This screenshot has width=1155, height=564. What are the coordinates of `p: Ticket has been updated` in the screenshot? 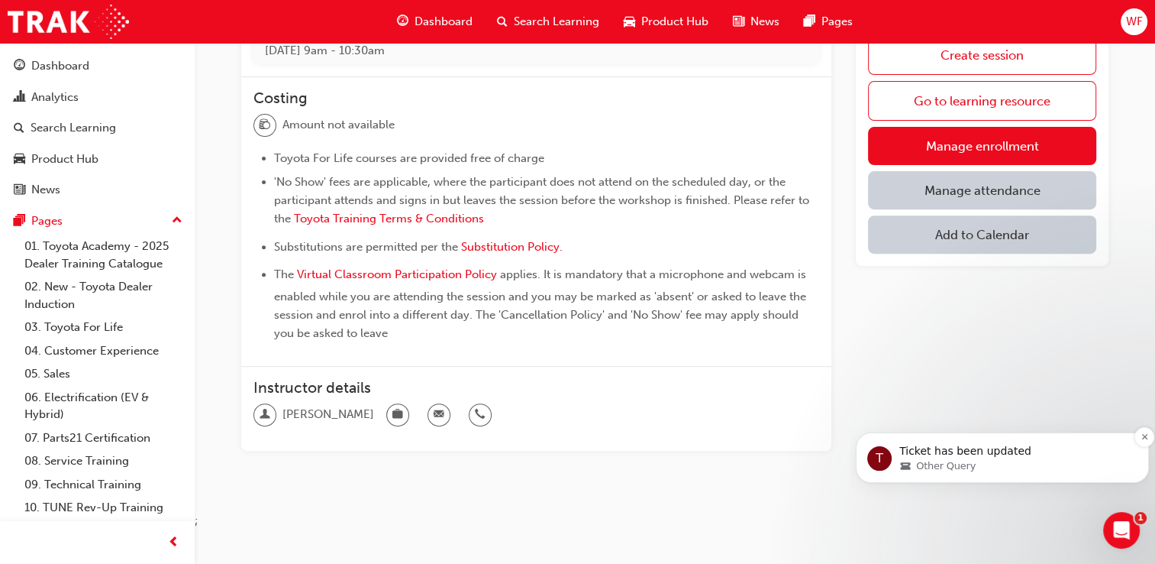 It's located at (165, 51).